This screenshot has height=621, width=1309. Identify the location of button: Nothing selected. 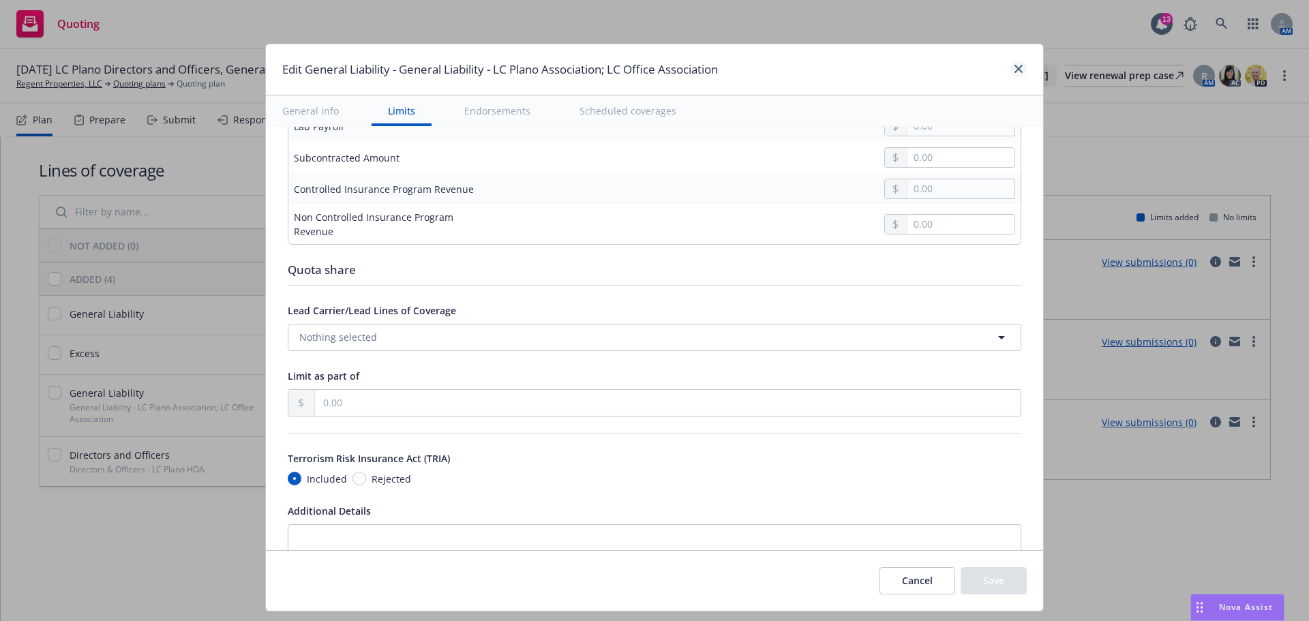
(654, 337).